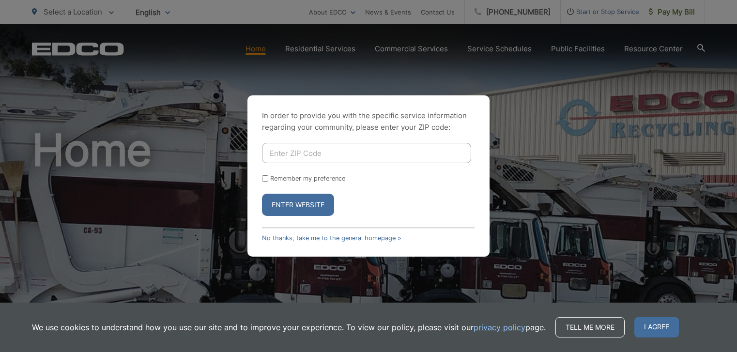 This screenshot has width=737, height=352. Describe the element at coordinates (289, 327) in the screenshot. I see `p: We use cookies to understand how you use our site and to improve your experience. To view our pol...` at that location.